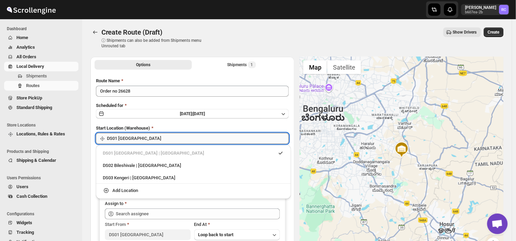 The width and height of the screenshot is (516, 241). What do you see at coordinates (193, 165) in the screenshot?
I see `li: DS02 Bileshivale` at bounding box center [193, 165].